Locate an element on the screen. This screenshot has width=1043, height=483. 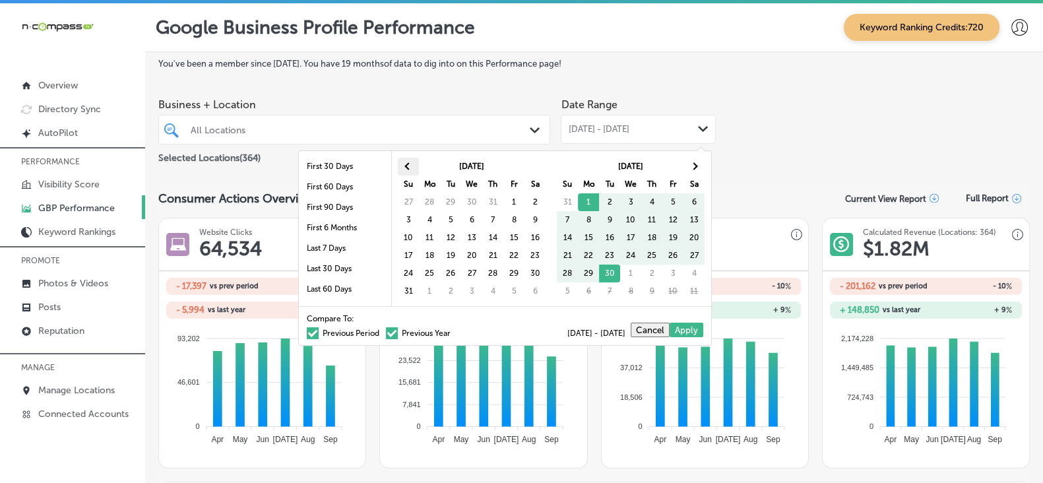
th: Su is located at coordinates (408, 184).